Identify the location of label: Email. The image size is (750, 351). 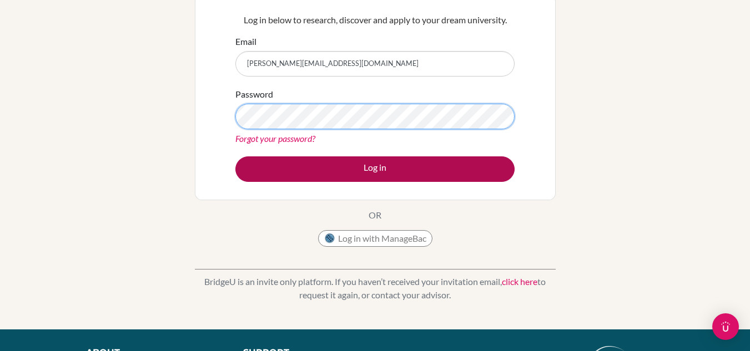
(246, 42).